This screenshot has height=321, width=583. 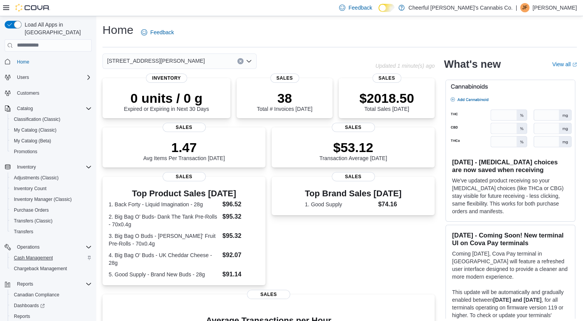 What do you see at coordinates (23, 62) in the screenshot?
I see `a: Home` at bounding box center [23, 62].